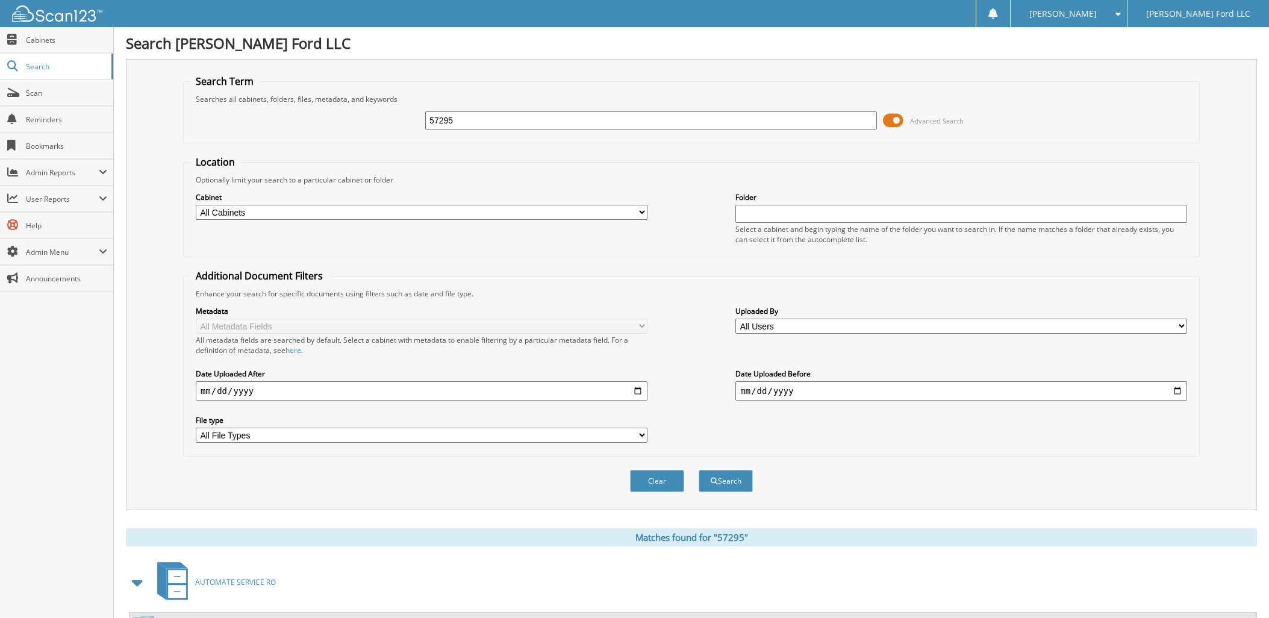 This screenshot has width=1269, height=618. I want to click on legend: Additional Document Filters, so click(259, 276).